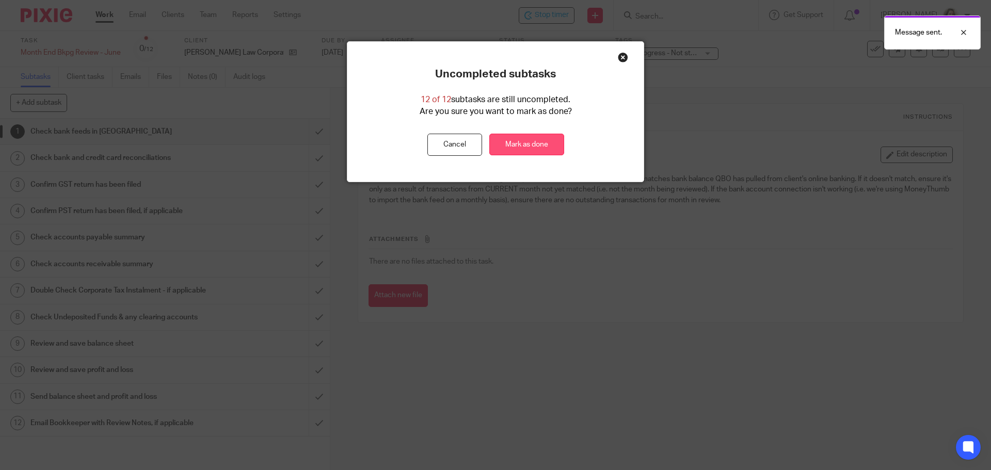  What do you see at coordinates (526, 144) in the screenshot?
I see `a: Mark as done` at bounding box center [526, 144].